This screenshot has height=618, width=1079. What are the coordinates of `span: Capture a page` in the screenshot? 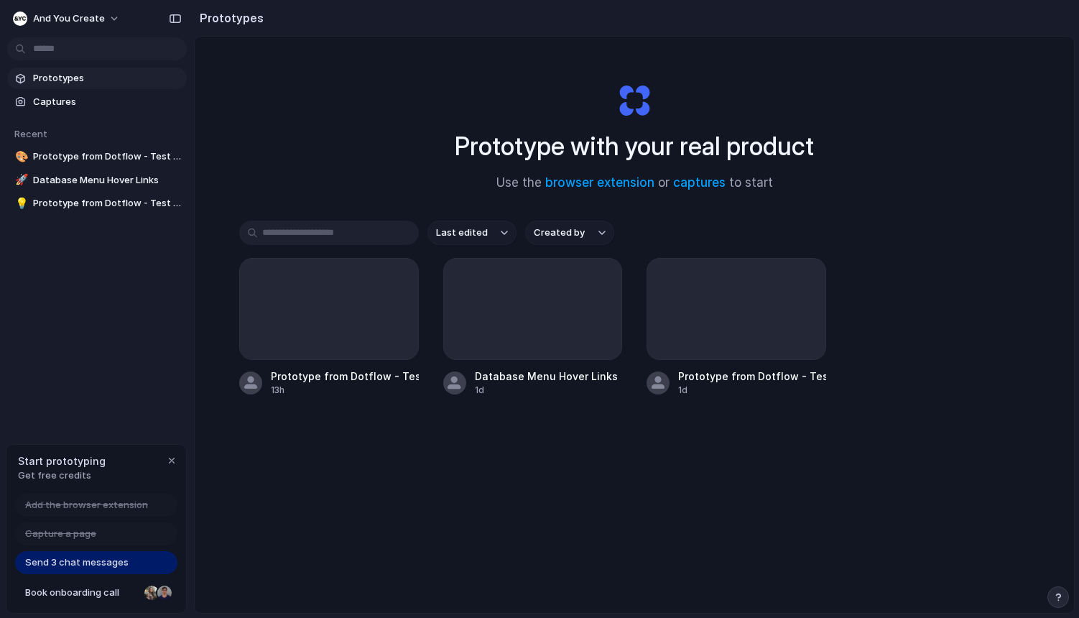 It's located at (60, 534).